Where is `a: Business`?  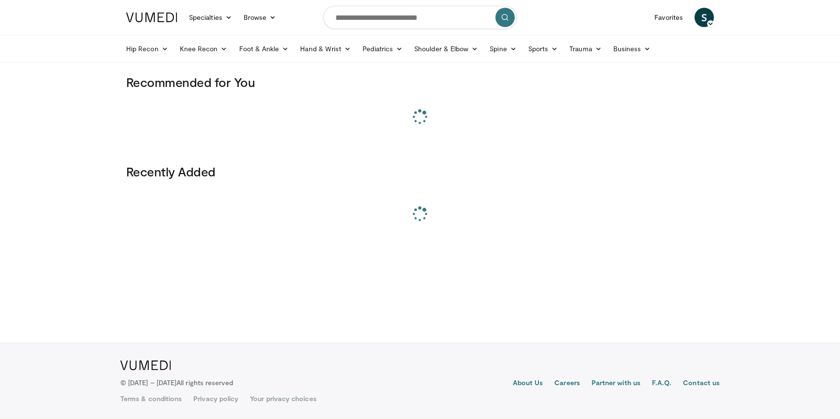
a: Business is located at coordinates (632, 49).